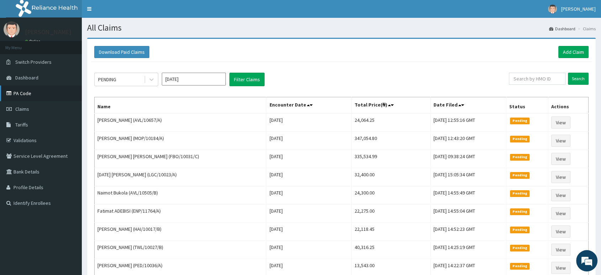 The height and width of the screenshot is (275, 601). I want to click on td: 22,275.00, so click(391, 213).